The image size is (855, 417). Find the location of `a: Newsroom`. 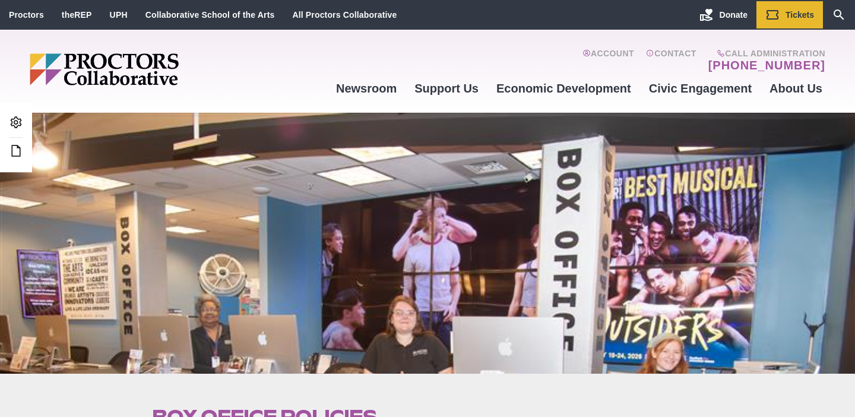

a: Newsroom is located at coordinates (366, 88).